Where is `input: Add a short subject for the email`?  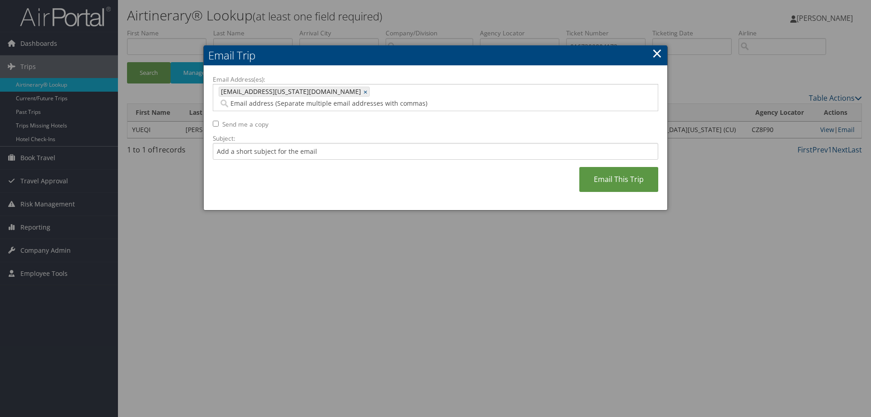 input: Add a short subject for the email is located at coordinates (435, 151).